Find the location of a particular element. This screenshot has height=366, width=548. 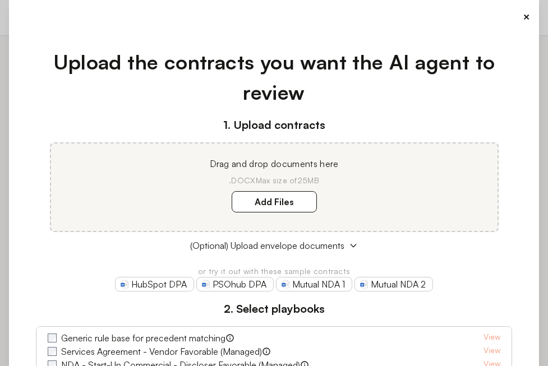

p: or try it out with these sample contracts is located at coordinates (274, 272).